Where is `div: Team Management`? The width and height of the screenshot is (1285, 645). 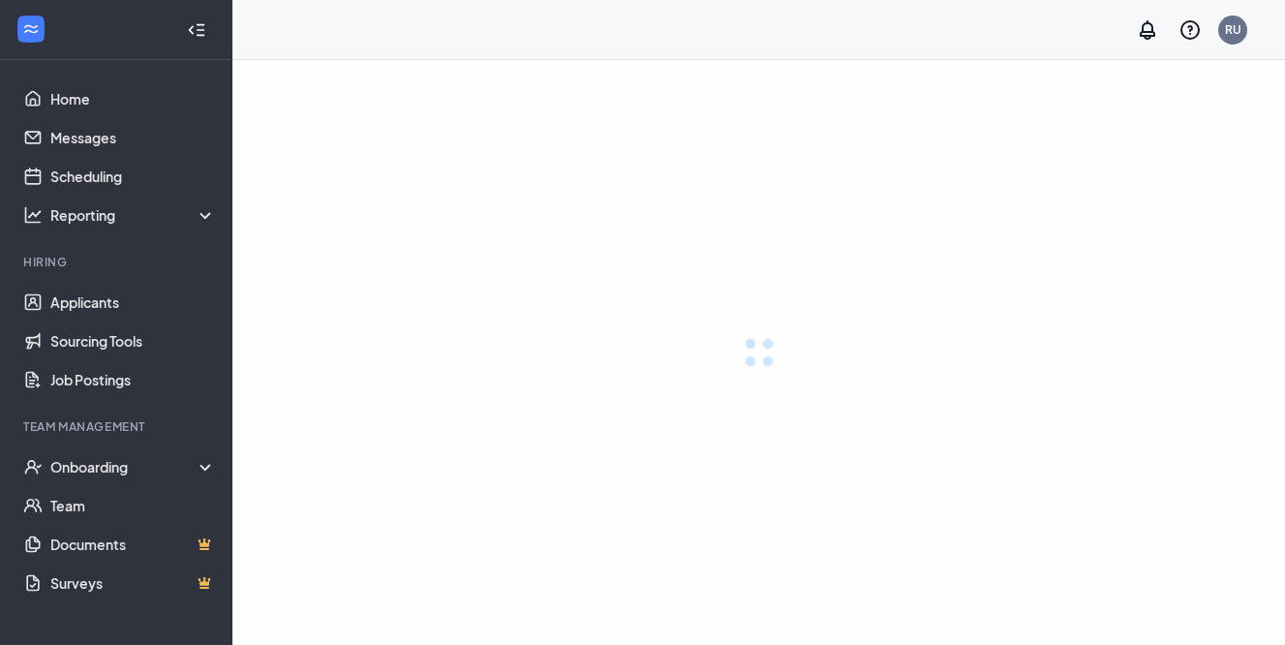 div: Team Management is located at coordinates (117, 426).